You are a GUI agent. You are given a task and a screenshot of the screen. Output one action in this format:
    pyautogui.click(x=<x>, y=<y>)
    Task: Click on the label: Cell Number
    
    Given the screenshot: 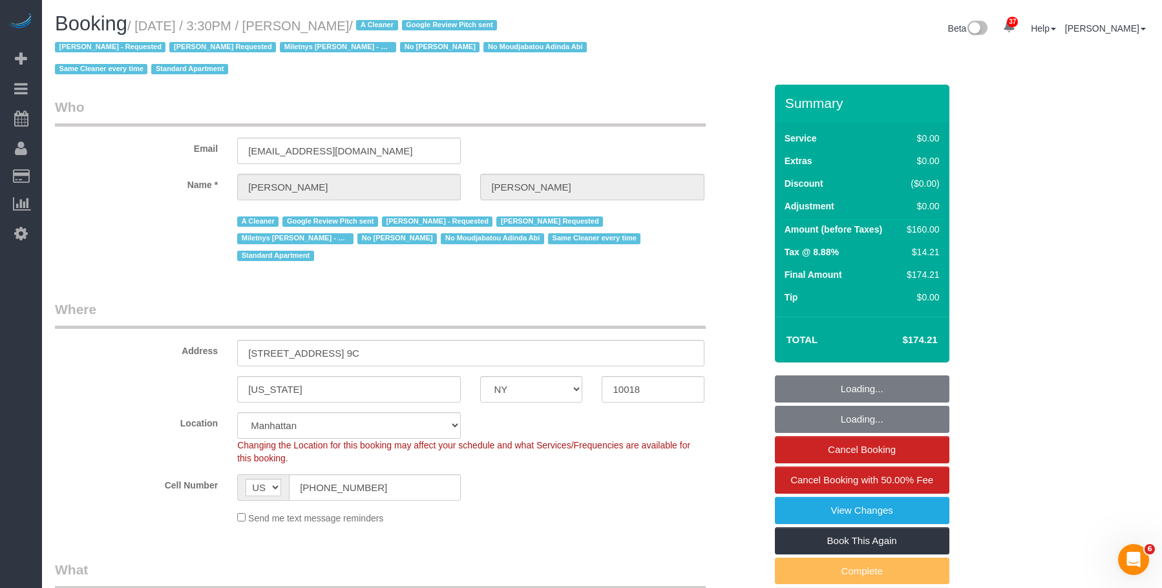 What is the action you would take?
    pyautogui.click(x=136, y=483)
    